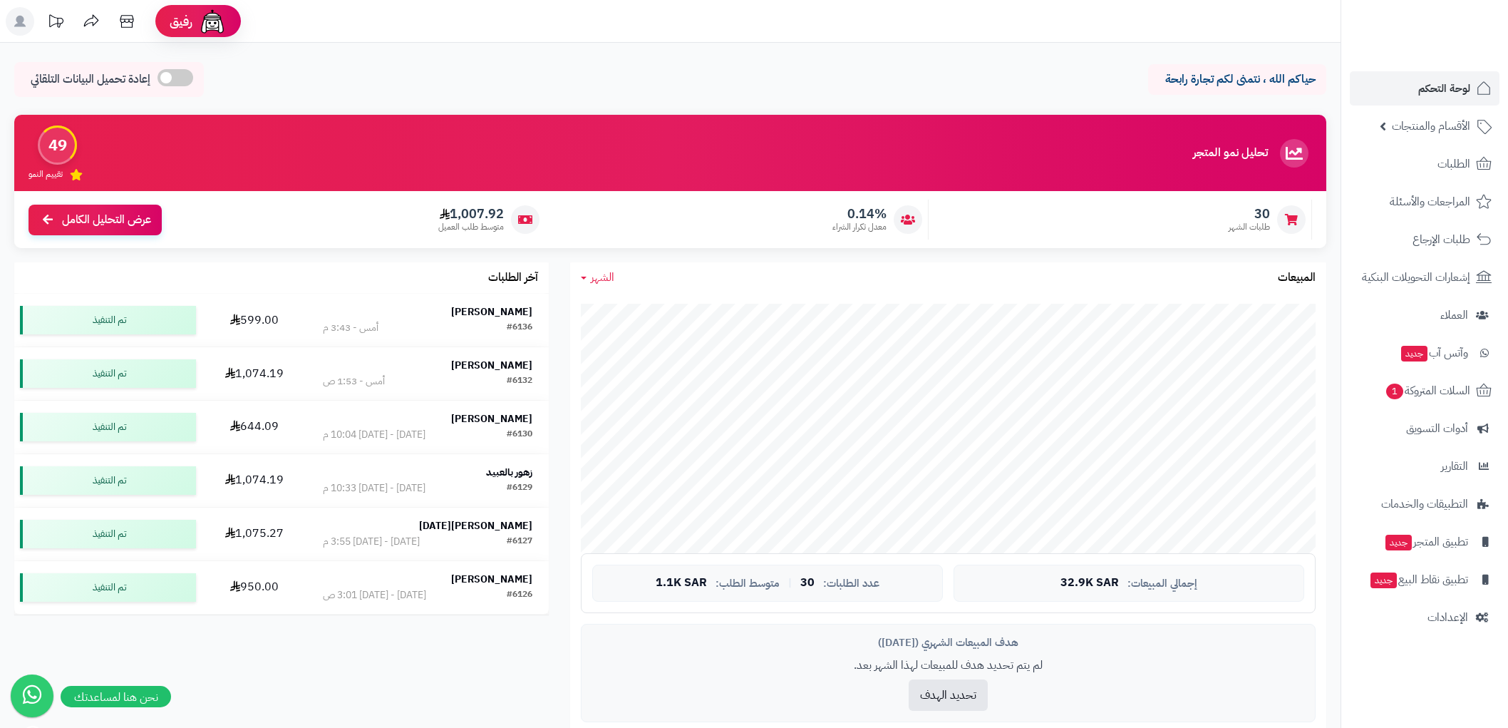 This screenshot has height=728, width=1508. Describe the element at coordinates (46, 174) in the screenshot. I see `span: تقييم النمو` at that location.